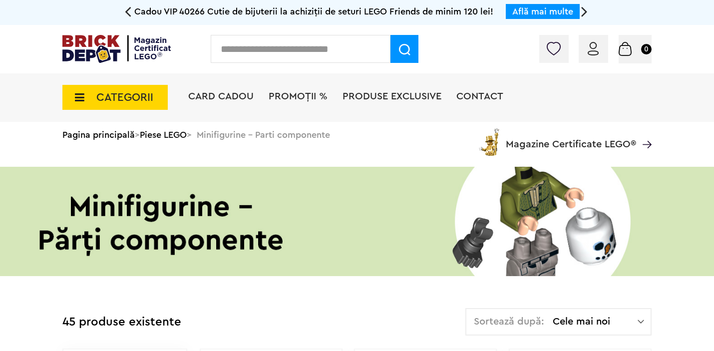  I want to click on span: Cadou VIP 40266 Cutie de bijuterii la achiziții de seturi LEGO Friends de minim 120 lei!, so click(314, 11).